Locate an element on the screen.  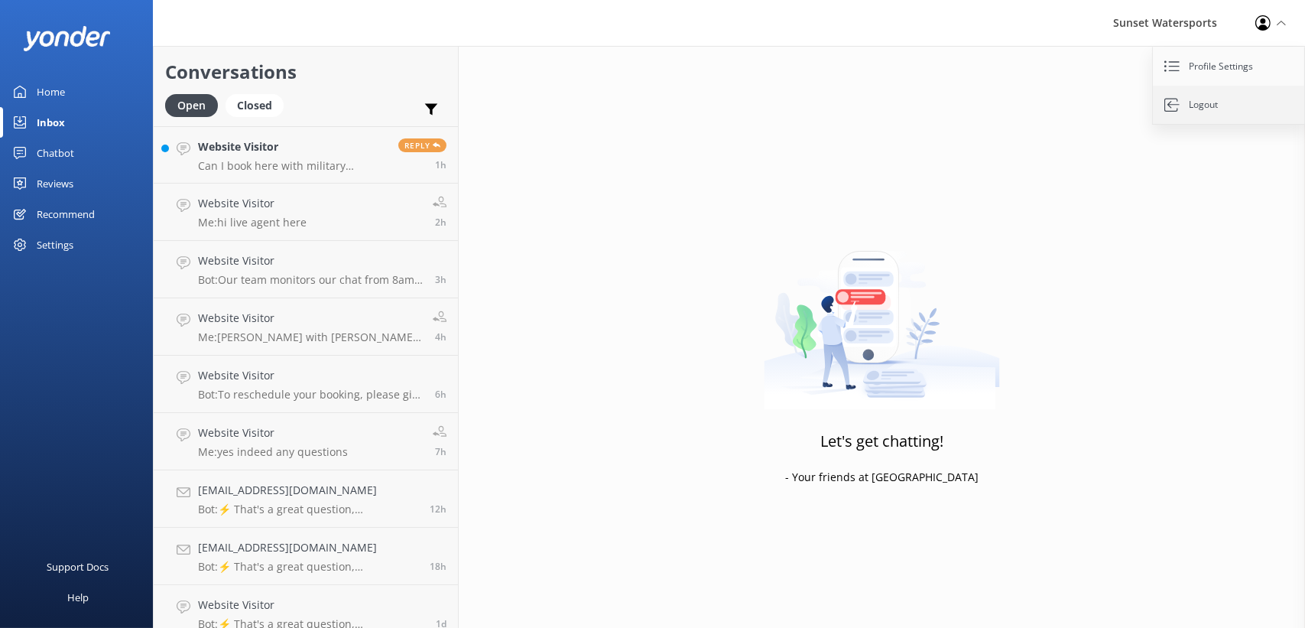
span: Sep 27 2025 07:30am (UTC -05:00) America/Cancun is located at coordinates (440, 451).